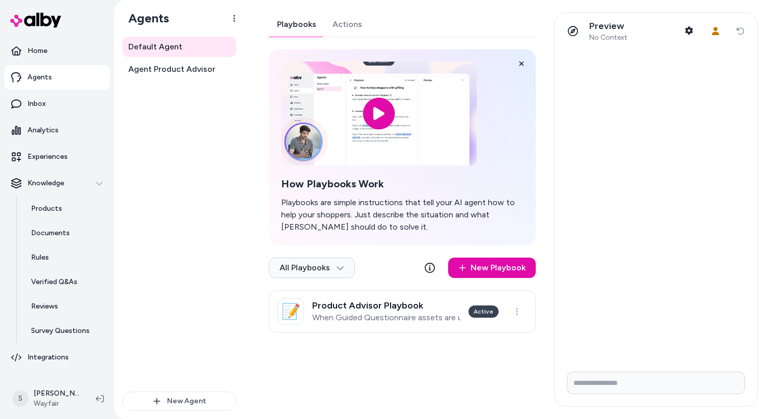 The width and height of the screenshot is (770, 419). What do you see at coordinates (608, 38) in the screenshot?
I see `span: No Context` at bounding box center [608, 38].